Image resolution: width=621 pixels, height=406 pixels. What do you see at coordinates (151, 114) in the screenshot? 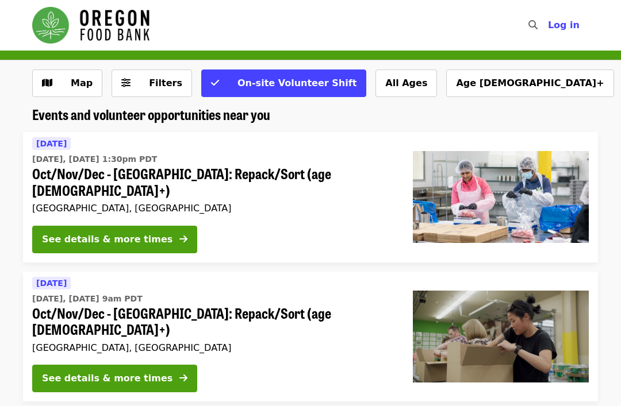
I see `span: Events and volunteer opportunities near you` at bounding box center [151, 114].